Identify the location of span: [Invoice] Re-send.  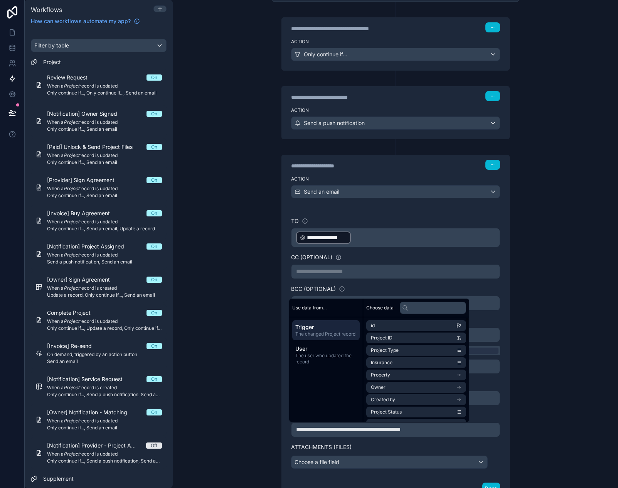
(74, 346).